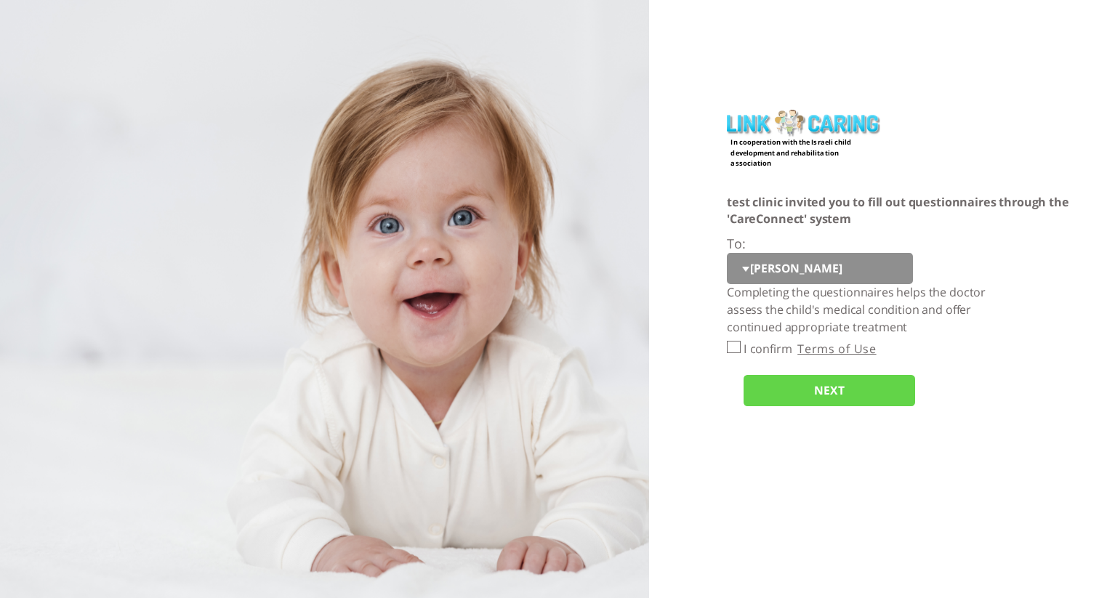 The image size is (1099, 598). What do you see at coordinates (734, 243) in the screenshot?
I see `label: To` at bounding box center [734, 243].